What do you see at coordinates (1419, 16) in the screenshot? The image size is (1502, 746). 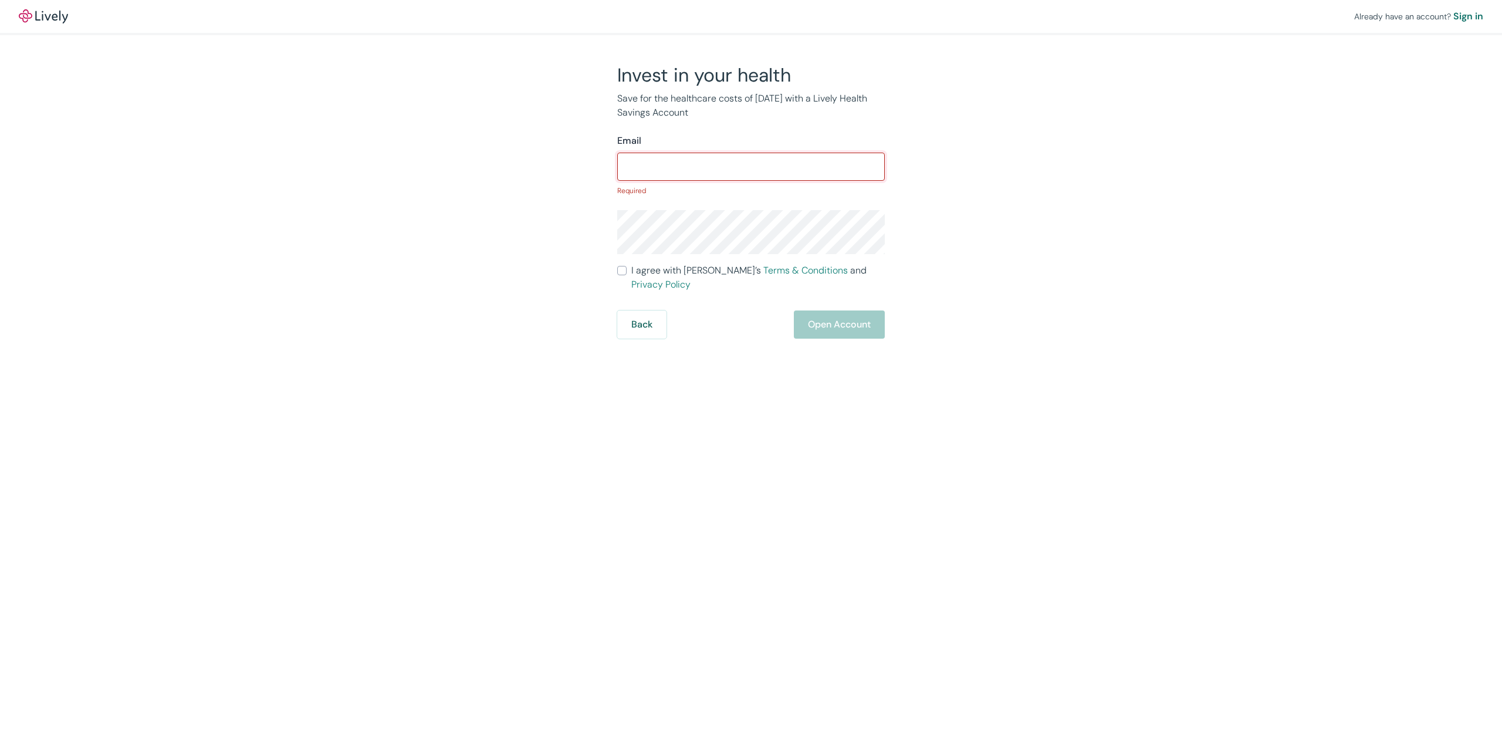 I see `div: Already have an account?` at bounding box center [1419, 16].